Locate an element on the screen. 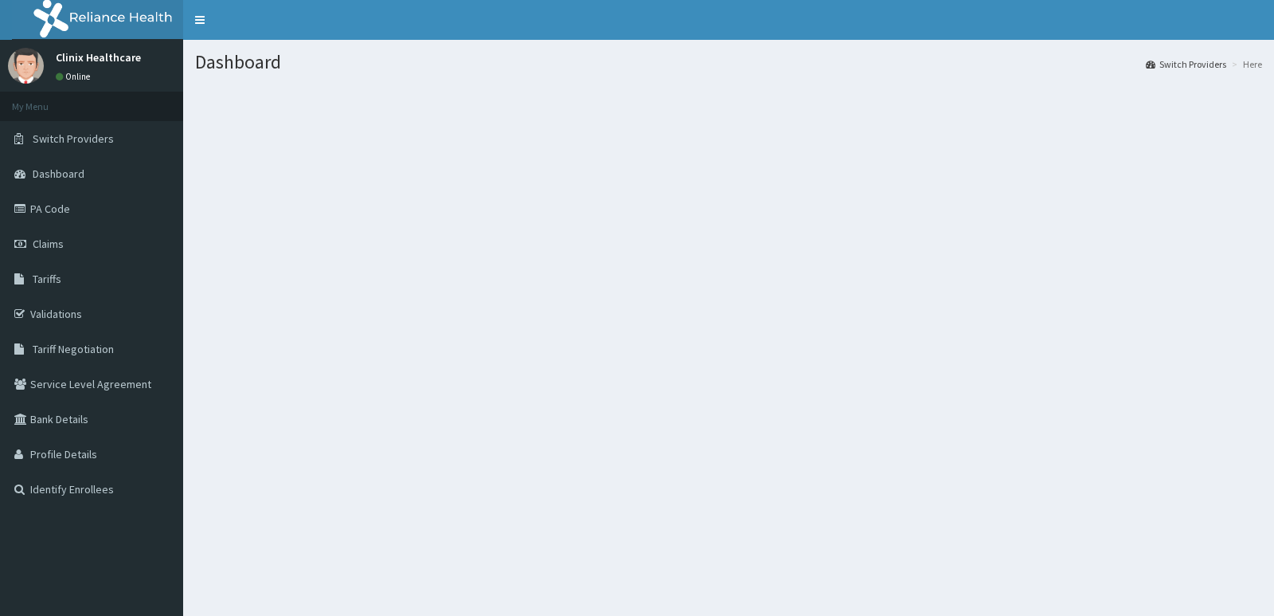 This screenshot has width=1274, height=616. a: Online is located at coordinates (75, 76).